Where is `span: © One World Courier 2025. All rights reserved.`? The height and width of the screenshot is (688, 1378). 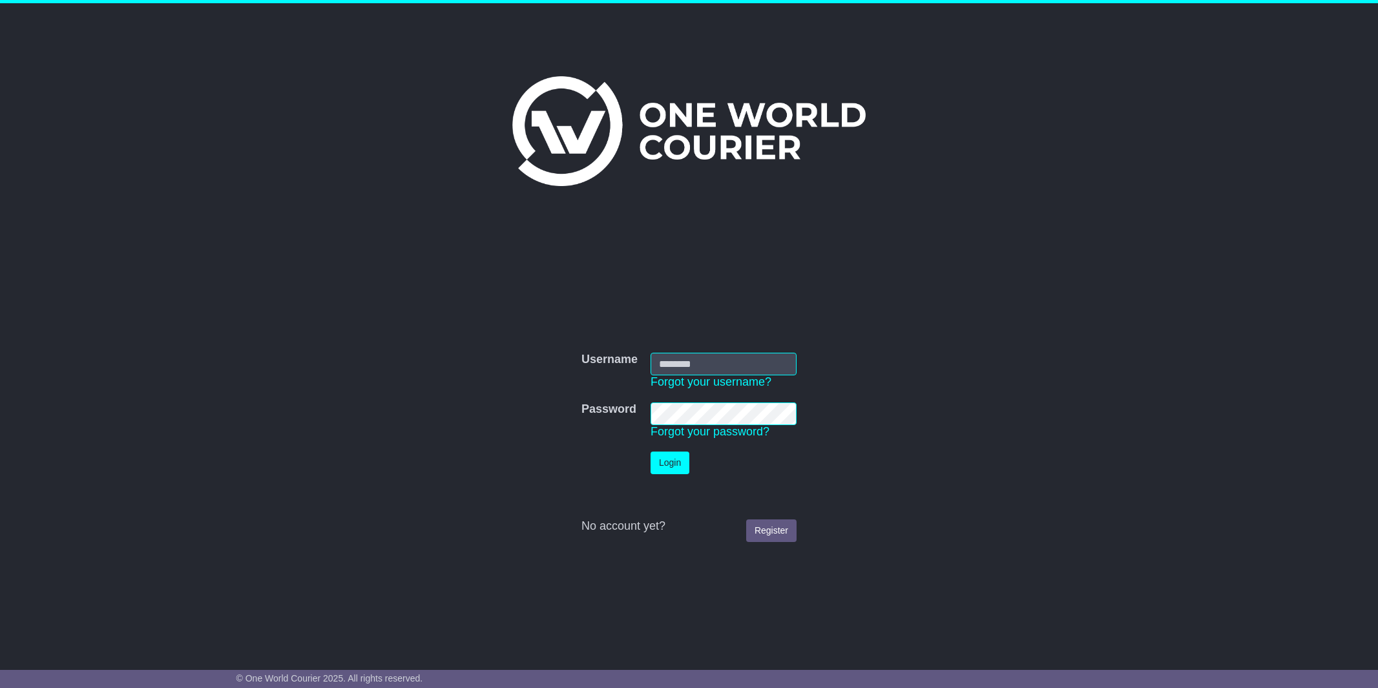
span: © One World Courier 2025. All rights reserved. is located at coordinates (330, 678).